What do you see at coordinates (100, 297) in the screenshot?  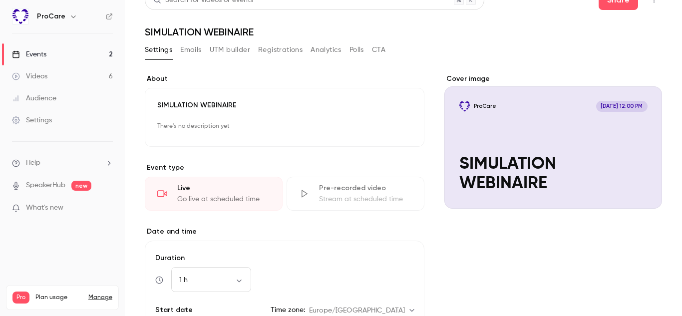 I see `a: Manage` at bounding box center [100, 297].